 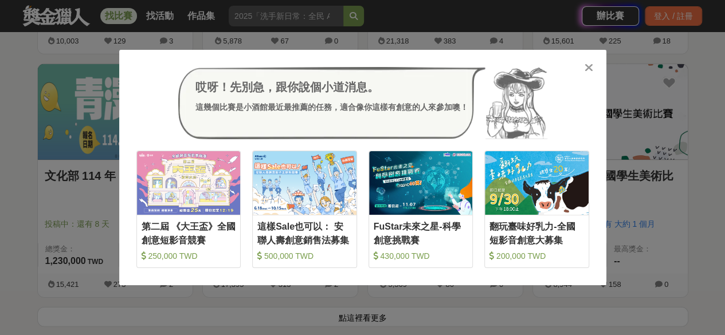 I want to click on a: Cover Image這樣Sale也可以： 安聯人壽創意銷售法募集 500,000 TWD, so click(x=304, y=209).